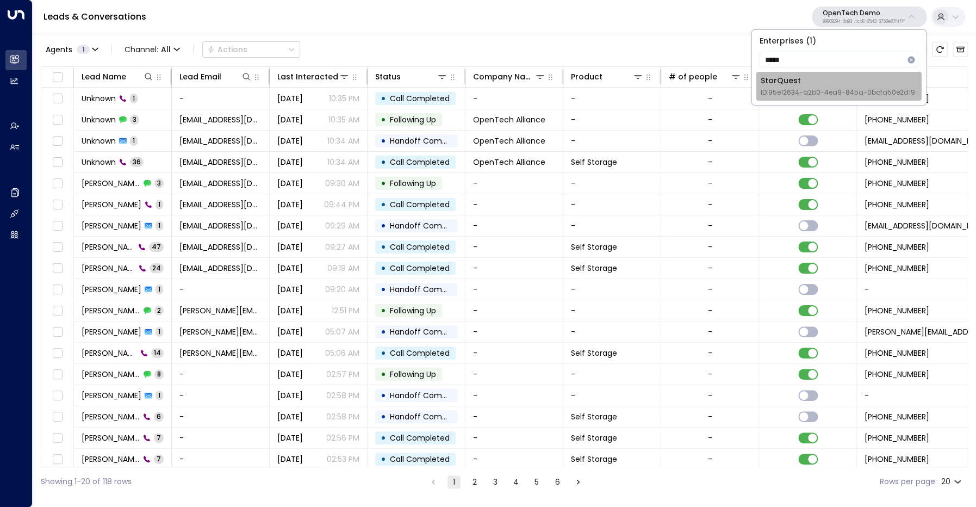  What do you see at coordinates (454, 482) in the screenshot?
I see `button: page 1` at bounding box center [454, 482].